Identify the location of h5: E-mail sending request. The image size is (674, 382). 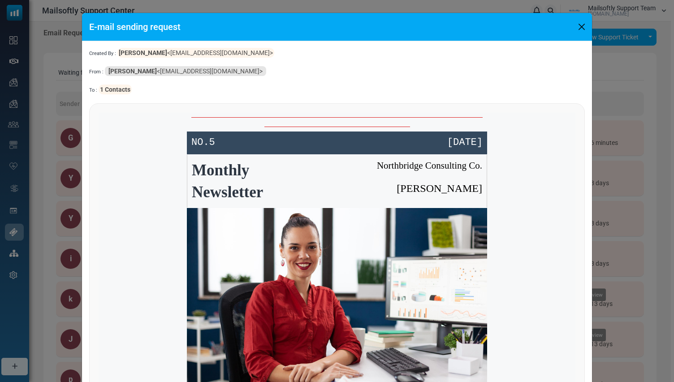
(135, 27).